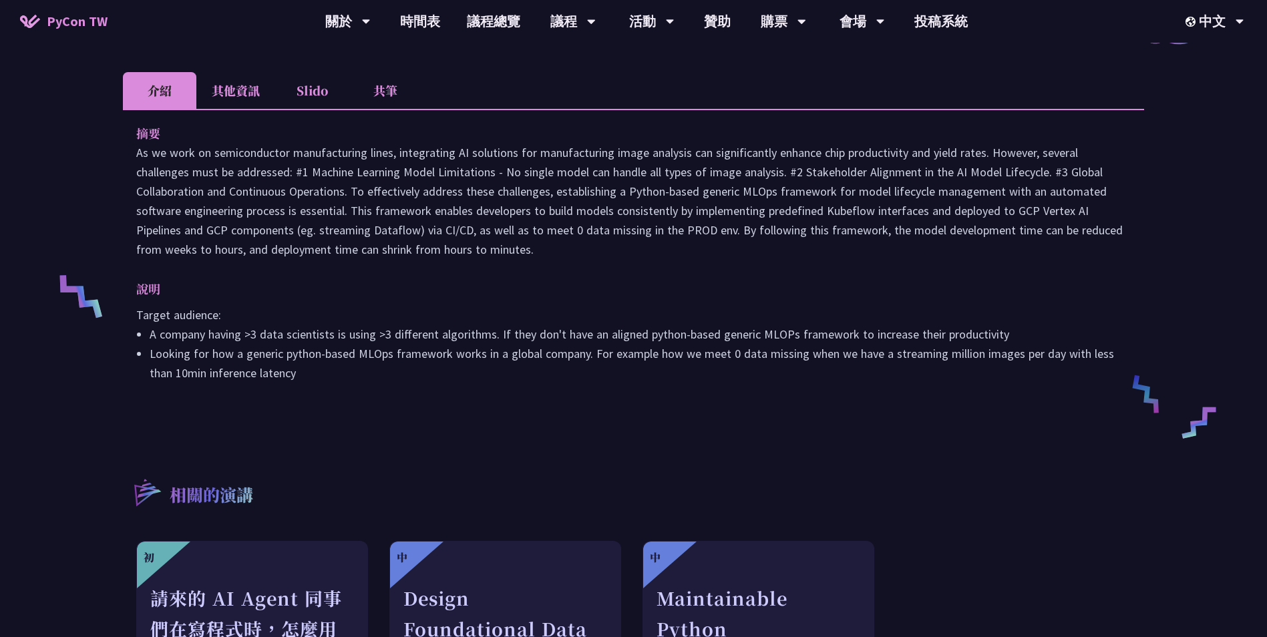  Describe the element at coordinates (77, 21) in the screenshot. I see `span: PyCon TW` at that location.